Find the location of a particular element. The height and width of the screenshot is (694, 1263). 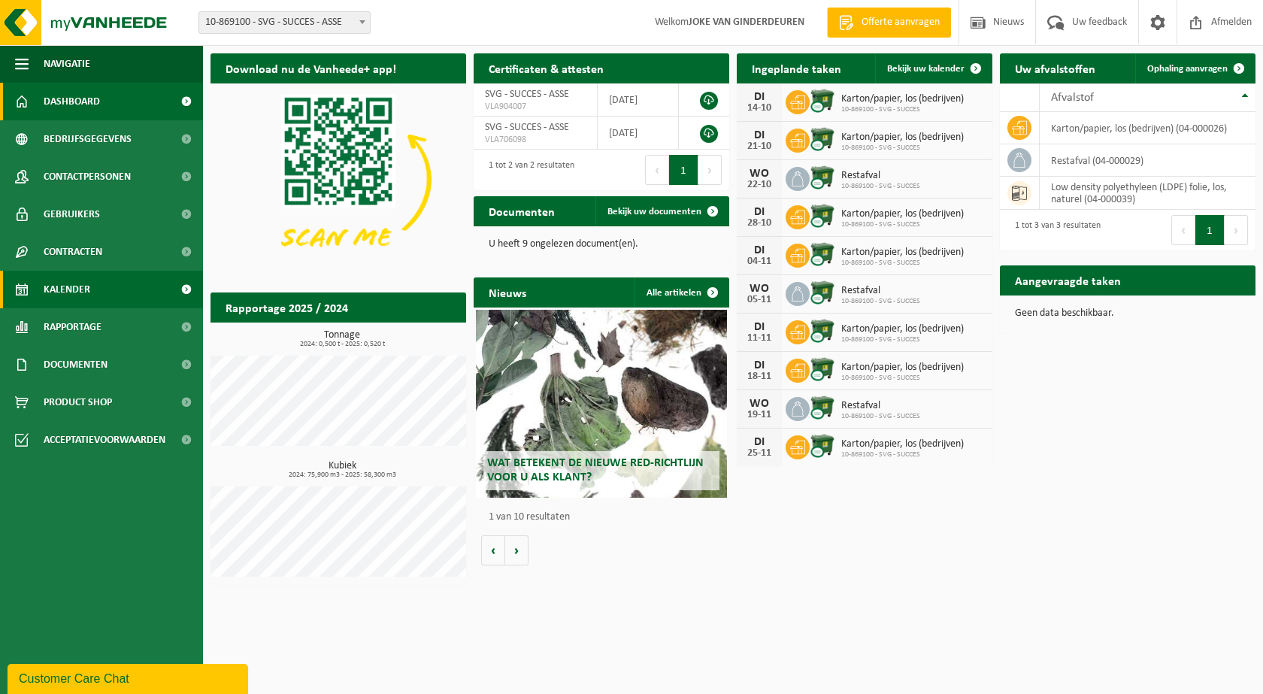

td: karton/papier, los (bedrijven) (04-000026) is located at coordinates (1147, 128).